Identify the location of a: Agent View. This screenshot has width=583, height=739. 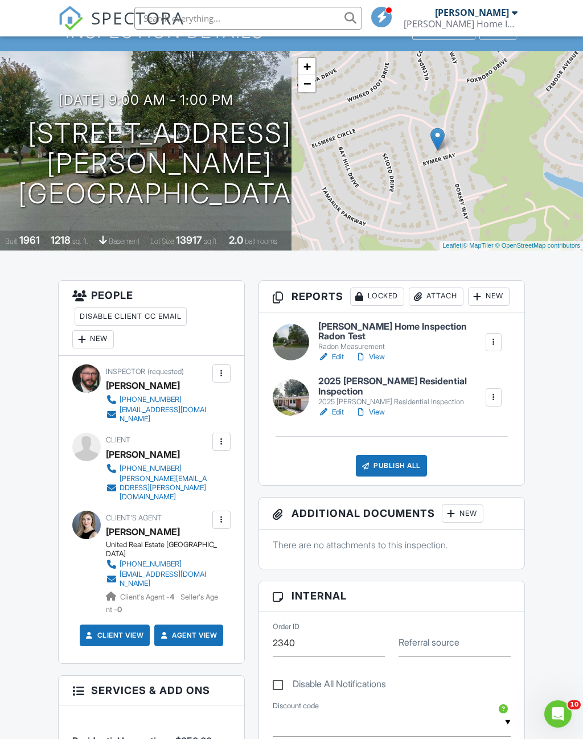
(187, 635).